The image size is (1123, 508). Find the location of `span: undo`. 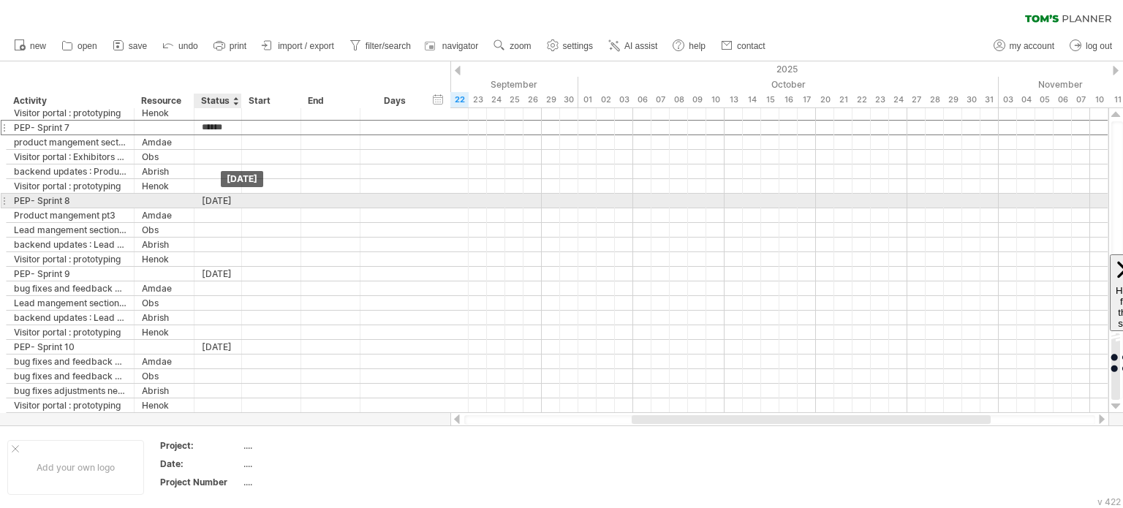

span: undo is located at coordinates (188, 46).